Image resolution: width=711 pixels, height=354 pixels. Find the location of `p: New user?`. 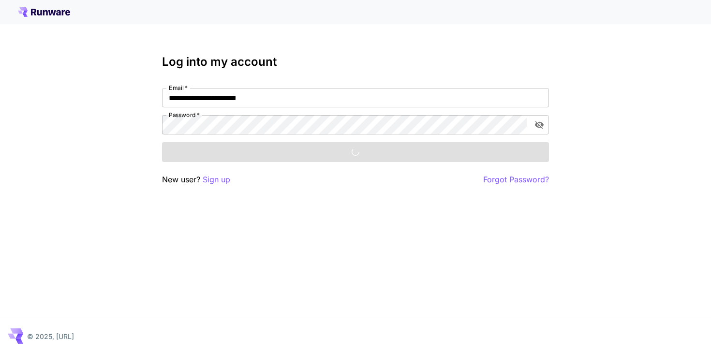

p: New user? is located at coordinates (196, 179).